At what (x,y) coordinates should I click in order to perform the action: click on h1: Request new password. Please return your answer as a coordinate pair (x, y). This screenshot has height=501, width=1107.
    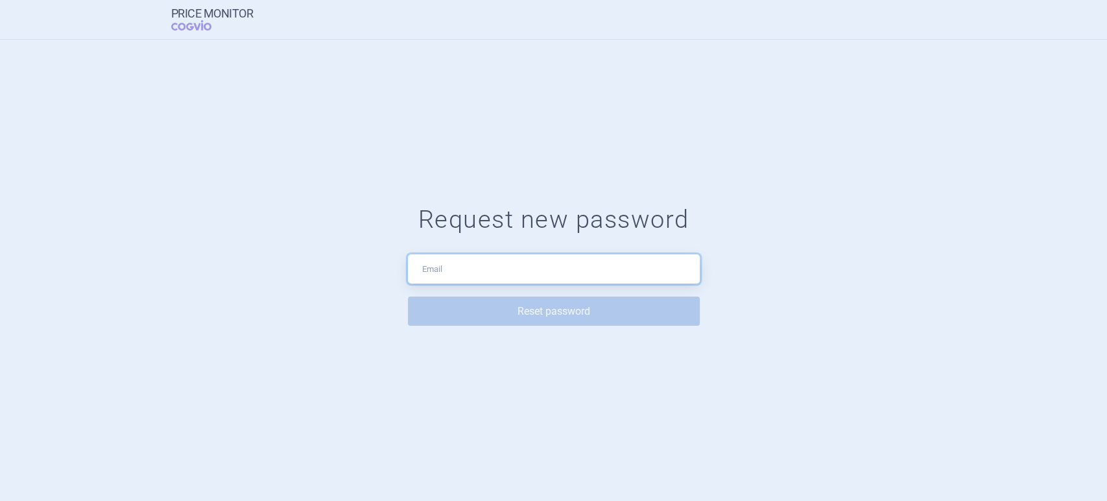
    Looking at the image, I should click on (553, 220).